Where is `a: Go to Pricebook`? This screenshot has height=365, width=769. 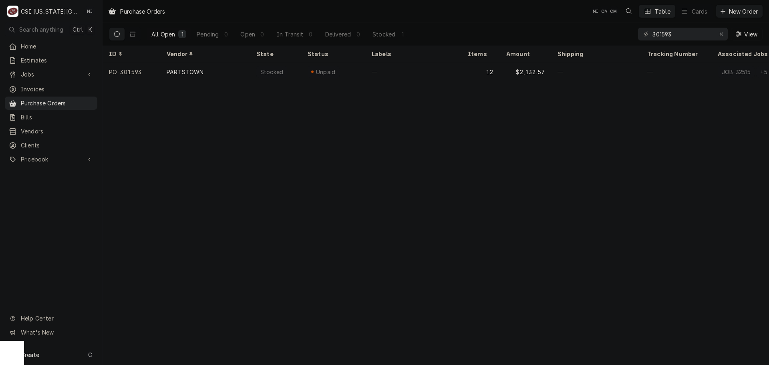 a: Go to Pricebook is located at coordinates (51, 159).